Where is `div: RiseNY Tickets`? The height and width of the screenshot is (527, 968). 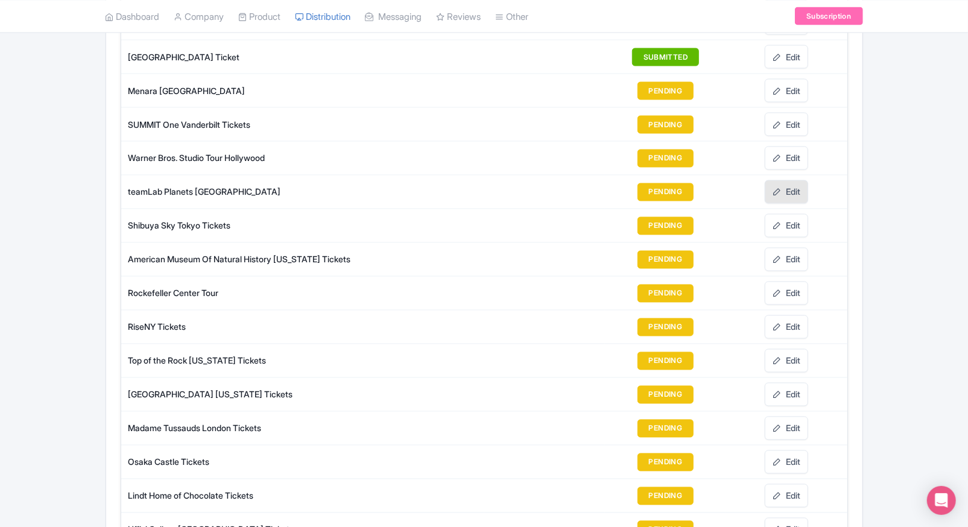 div: RiseNY Tickets is located at coordinates (306, 327).